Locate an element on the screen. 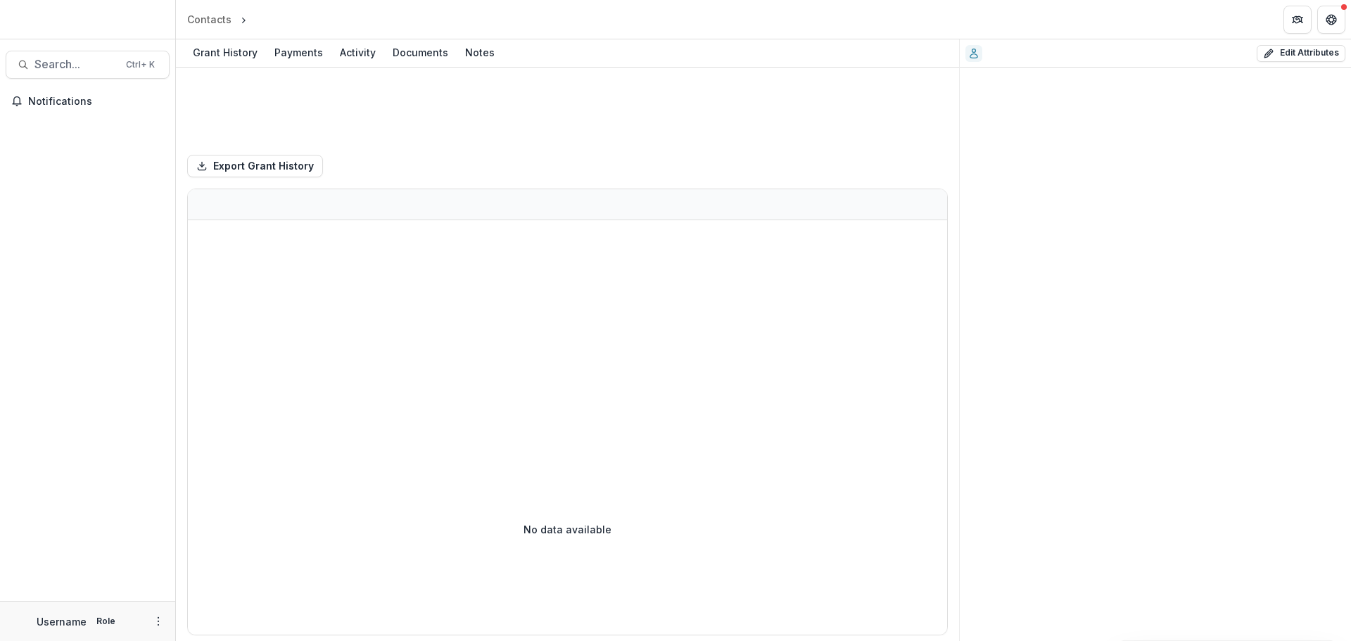 The width and height of the screenshot is (1351, 641). a: Payments is located at coordinates (298, 53).